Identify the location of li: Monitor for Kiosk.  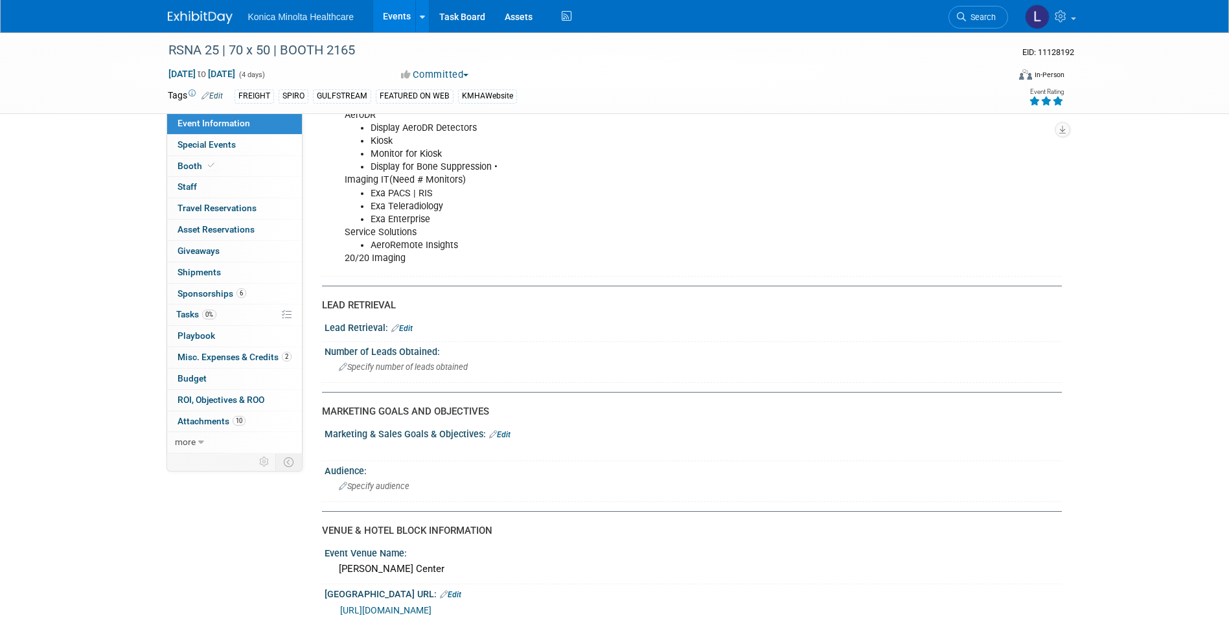
(641, 154).